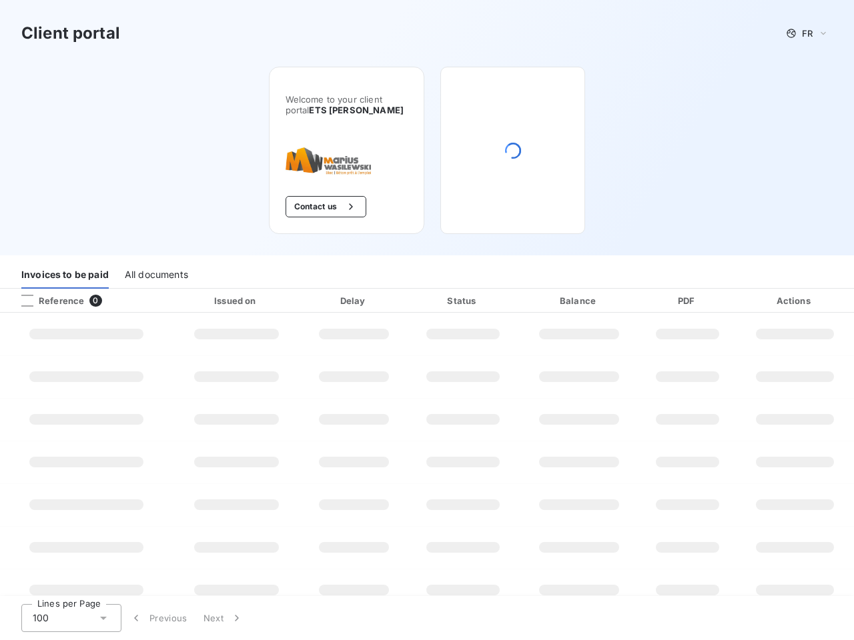 This screenshot has width=854, height=640. I want to click on span: Welcome to your client portal, so click(346, 105).